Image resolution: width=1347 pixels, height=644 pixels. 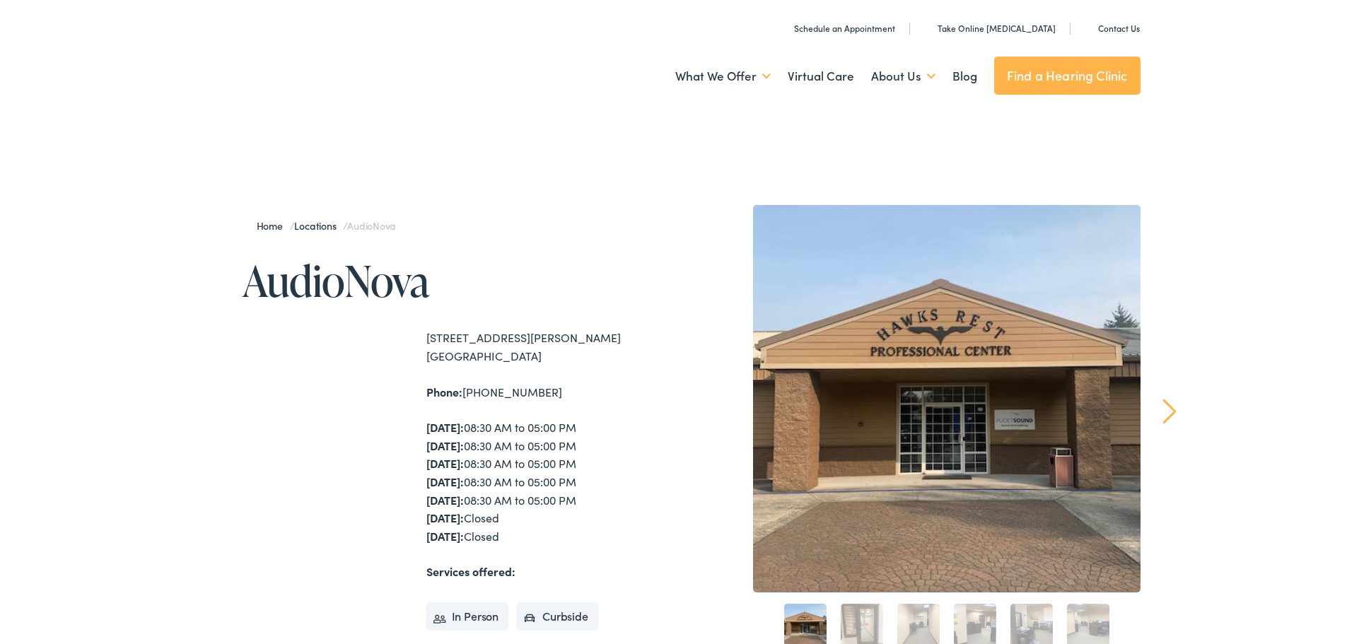 I want to click on a: About Us, so click(x=903, y=76).